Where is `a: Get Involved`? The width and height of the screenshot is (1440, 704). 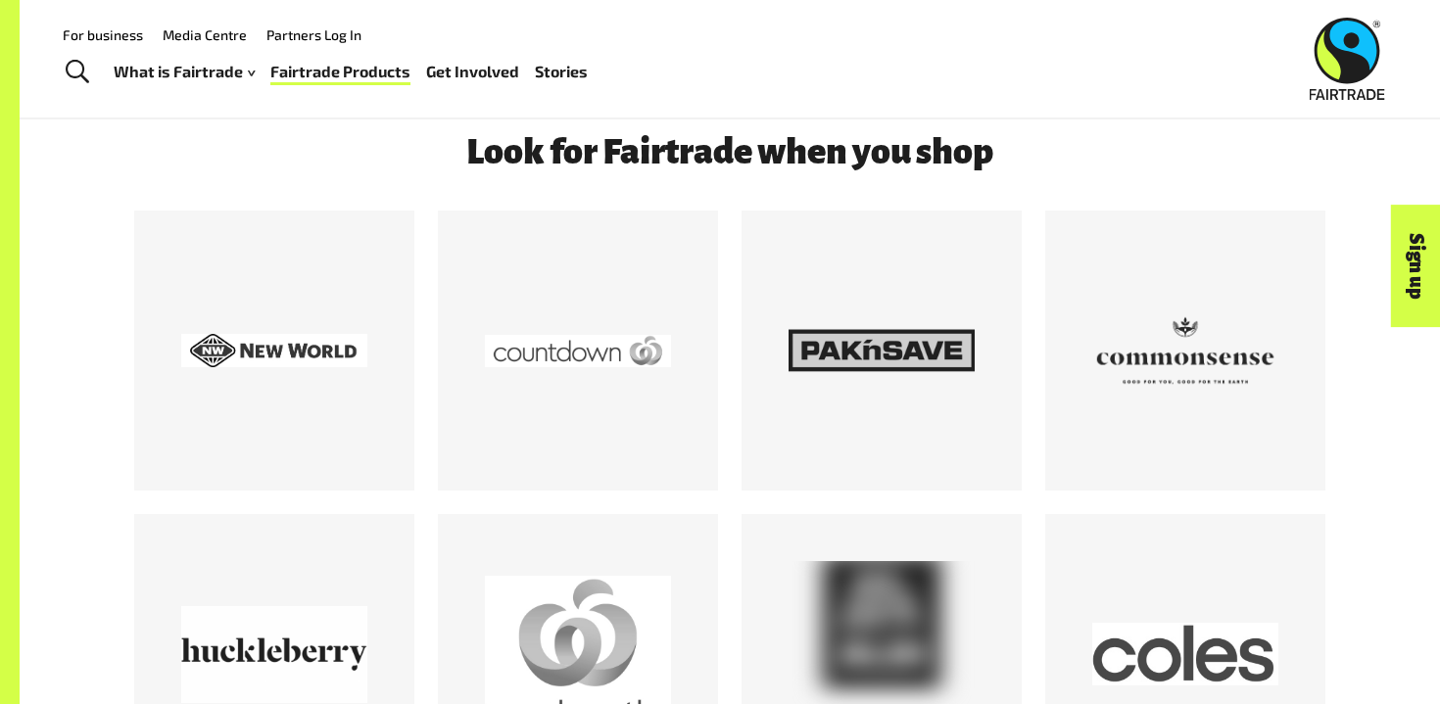 a: Get Involved is located at coordinates (472, 71).